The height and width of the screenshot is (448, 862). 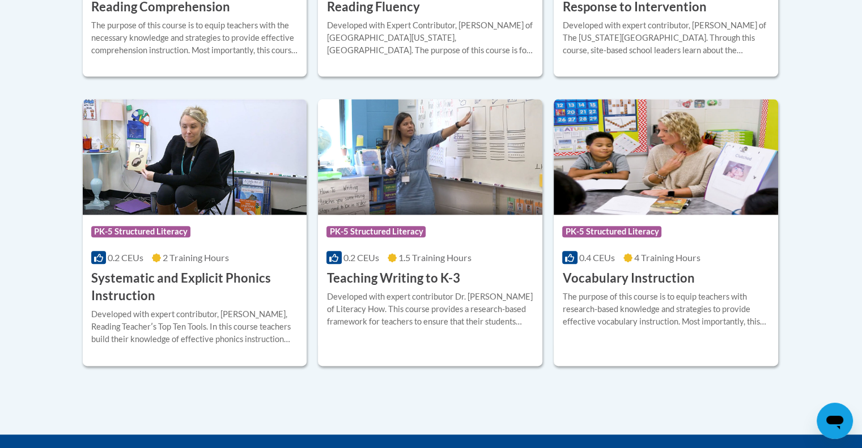 I want to click on h3: Vocabulary Instruction, so click(x=628, y=278).